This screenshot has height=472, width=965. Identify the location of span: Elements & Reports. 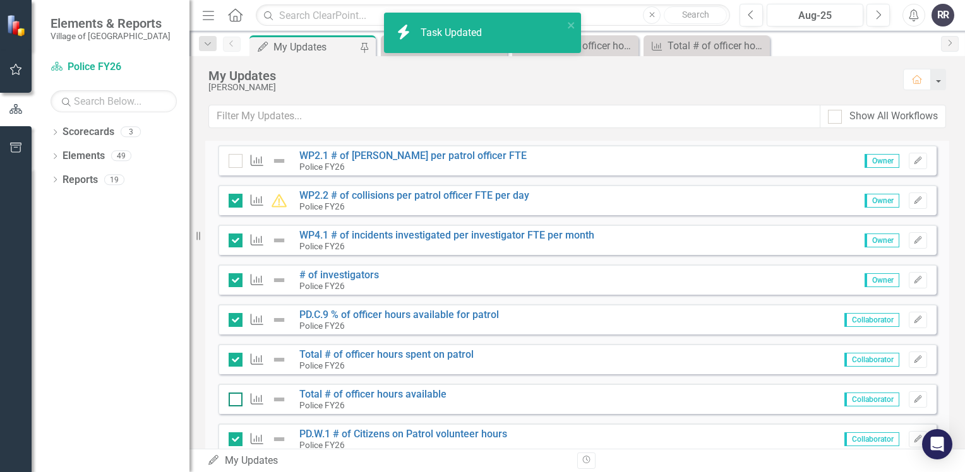
(110, 23).